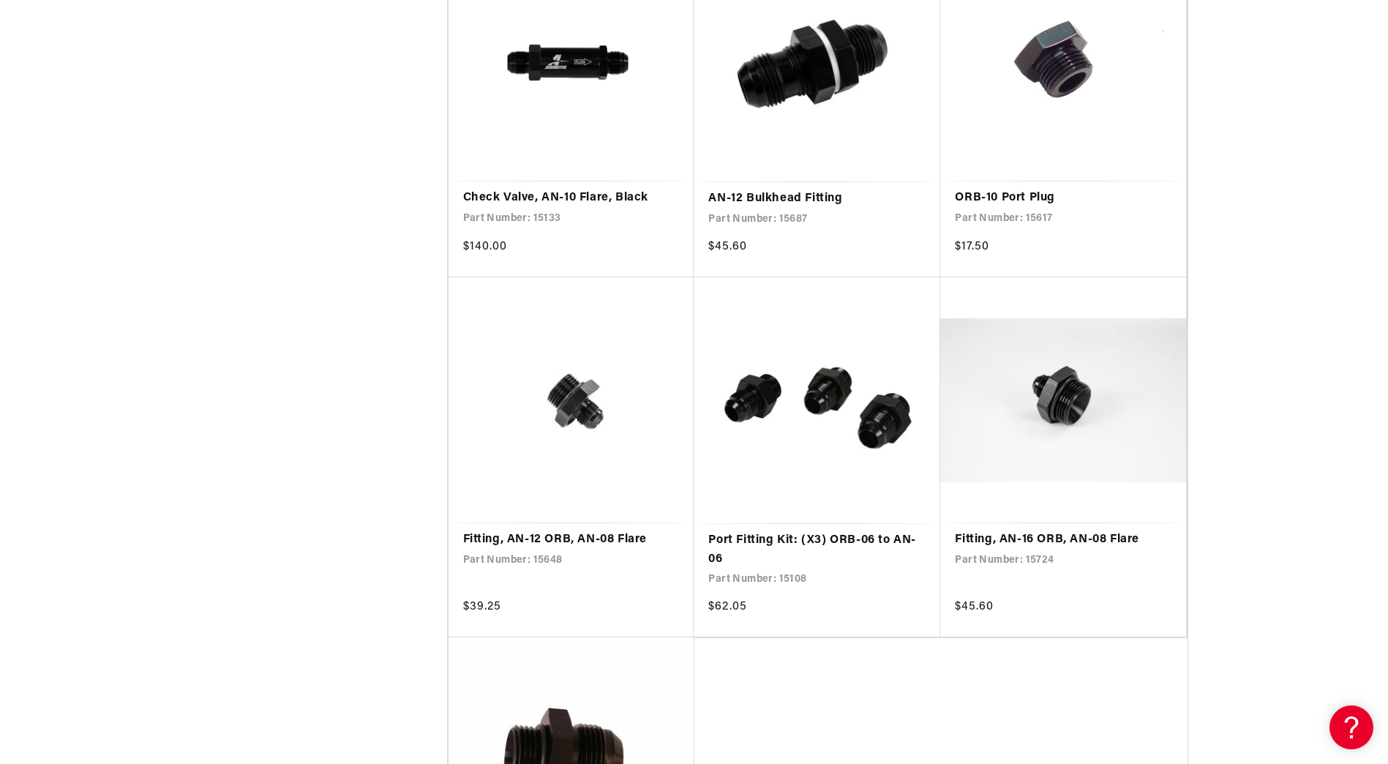  What do you see at coordinates (817, 550) in the screenshot?
I see `a: Port Fitting Kit: (X3) ORB-06 to AN-06` at bounding box center [817, 550].